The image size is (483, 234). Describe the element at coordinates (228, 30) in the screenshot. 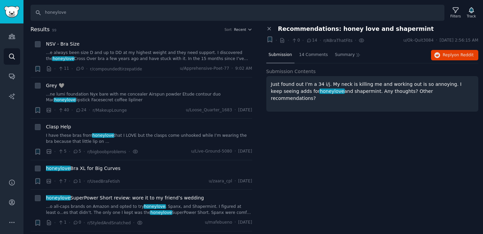

I see `div: Sort` at that location.